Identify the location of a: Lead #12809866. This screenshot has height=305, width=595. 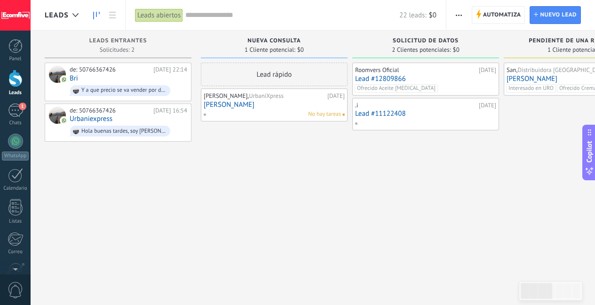
(426, 79).